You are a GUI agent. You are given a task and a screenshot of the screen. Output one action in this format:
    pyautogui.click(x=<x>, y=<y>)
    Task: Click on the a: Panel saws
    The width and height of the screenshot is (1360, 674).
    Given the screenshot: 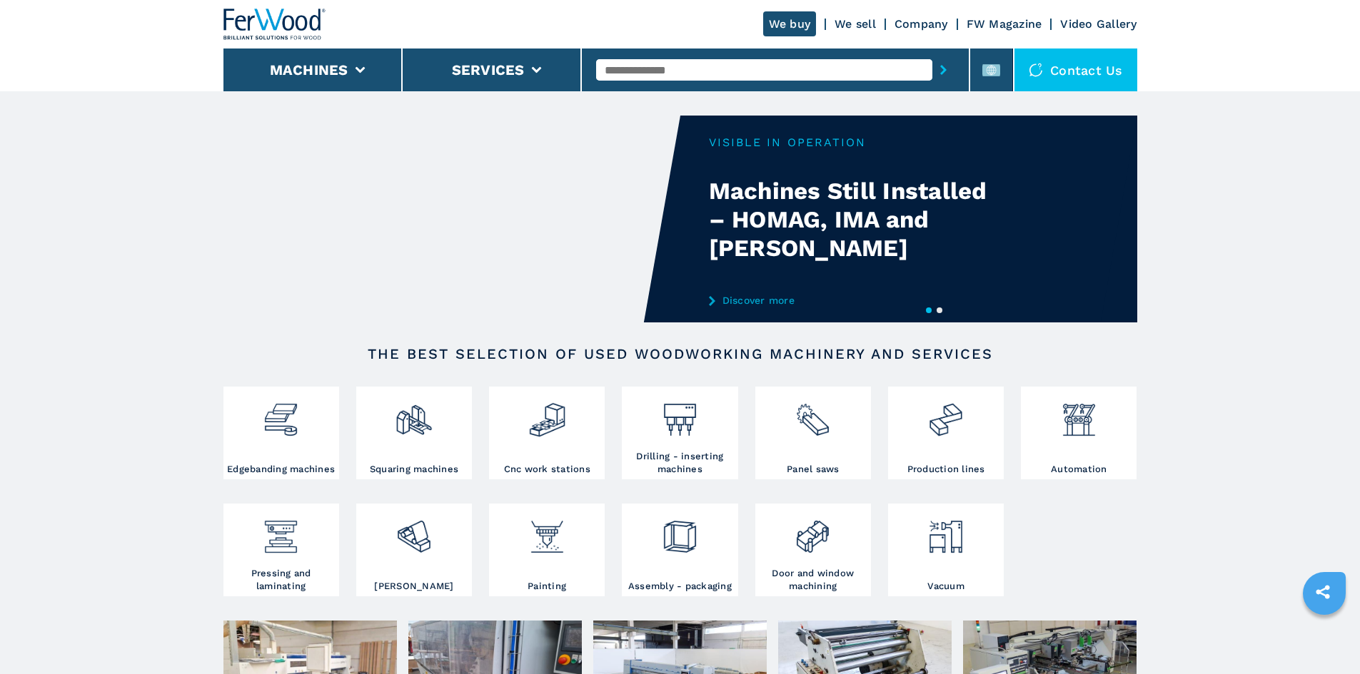 What is the action you would take?
    pyautogui.click(x=813, y=433)
    